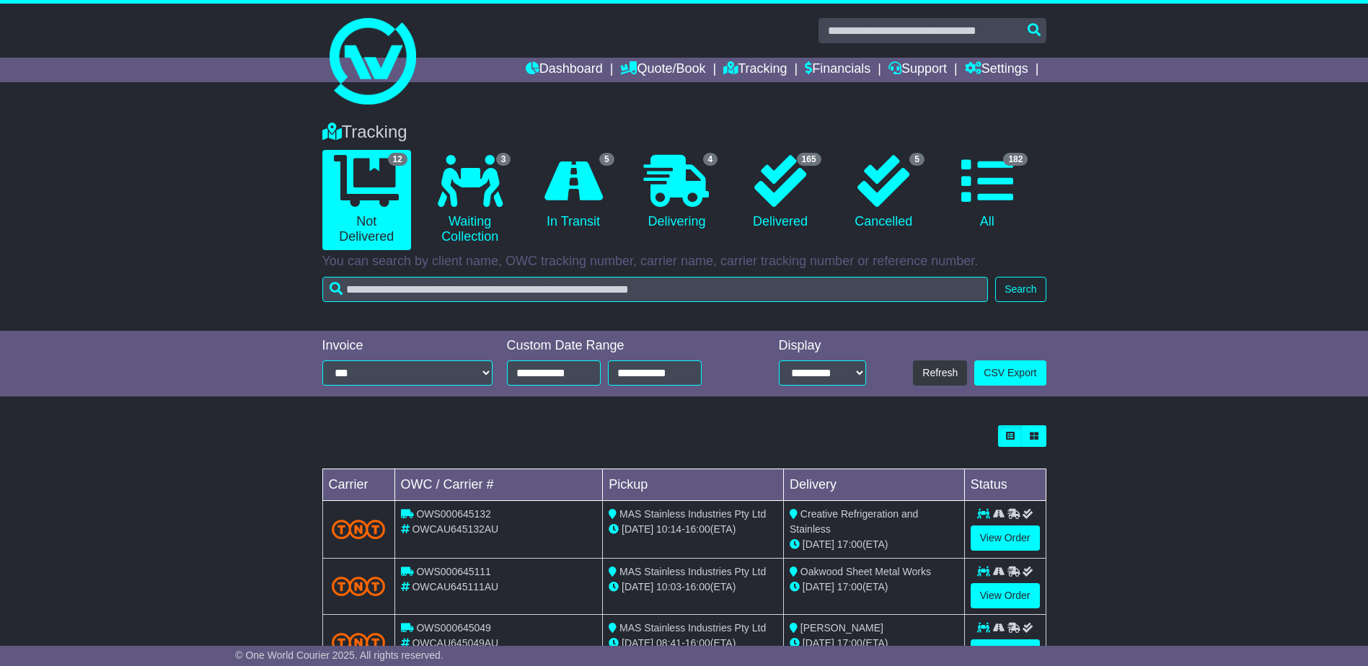  I want to click on div: Tracking, so click(684, 132).